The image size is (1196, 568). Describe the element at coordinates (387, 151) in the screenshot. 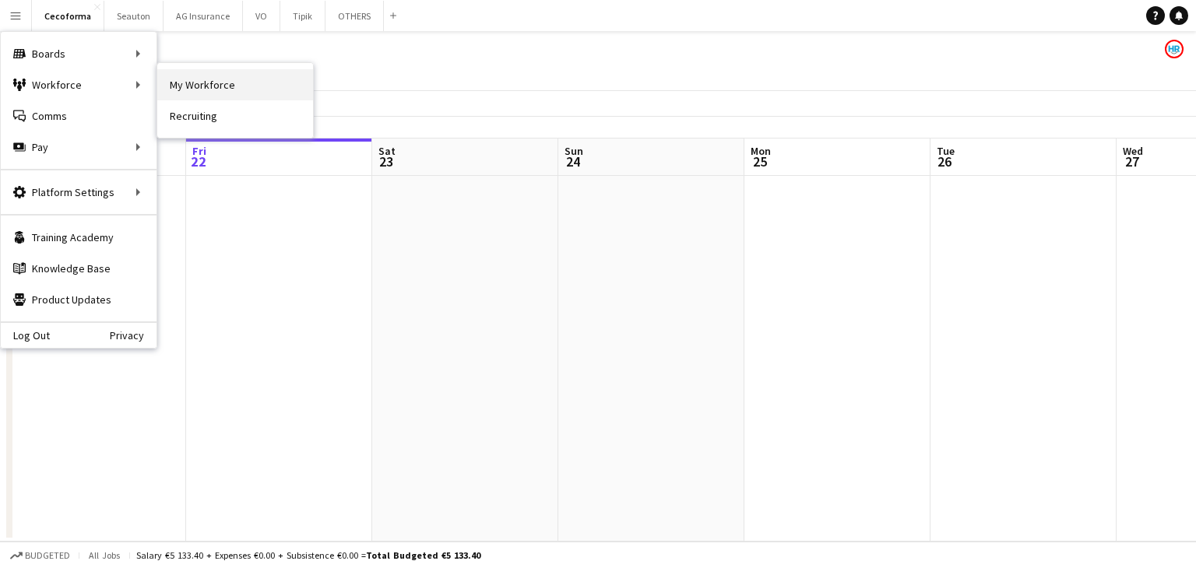

I see `span: Sat` at that location.